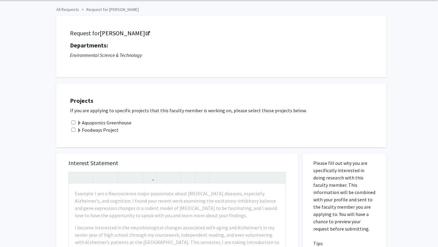 Image resolution: width=438 pixels, height=247 pixels. I want to click on h5: Request for, so click(221, 33).